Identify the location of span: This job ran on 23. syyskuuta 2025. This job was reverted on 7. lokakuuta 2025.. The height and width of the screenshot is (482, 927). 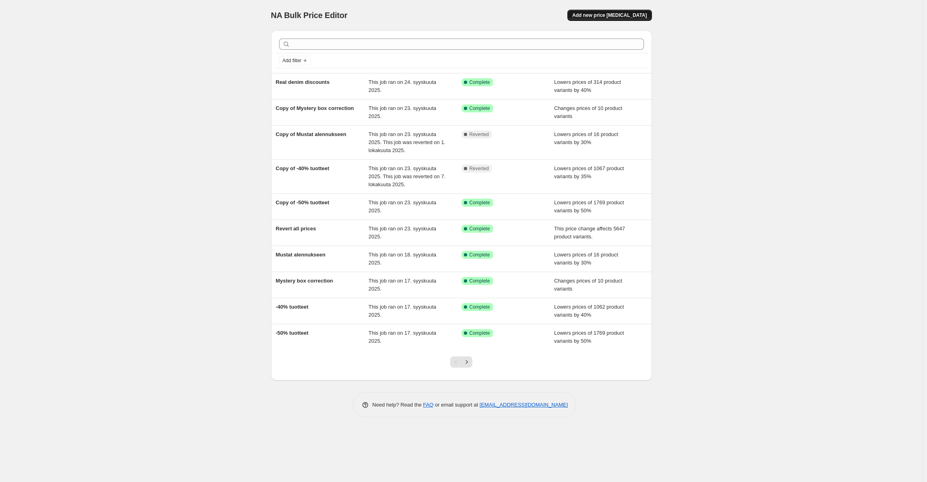
(407, 176).